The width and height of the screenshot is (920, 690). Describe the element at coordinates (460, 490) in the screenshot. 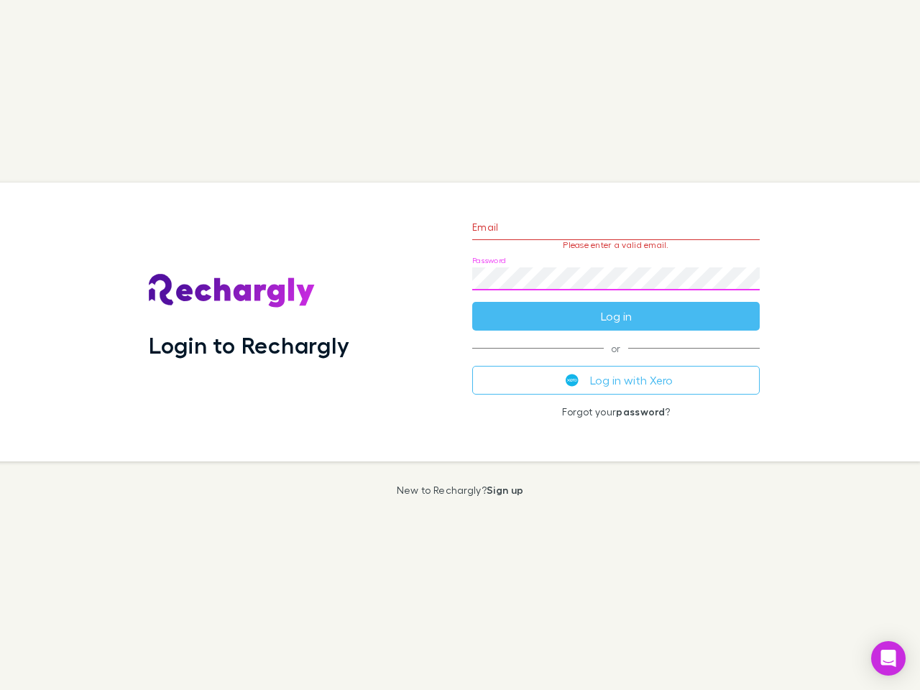

I see `p: New to Rechargly?` at that location.